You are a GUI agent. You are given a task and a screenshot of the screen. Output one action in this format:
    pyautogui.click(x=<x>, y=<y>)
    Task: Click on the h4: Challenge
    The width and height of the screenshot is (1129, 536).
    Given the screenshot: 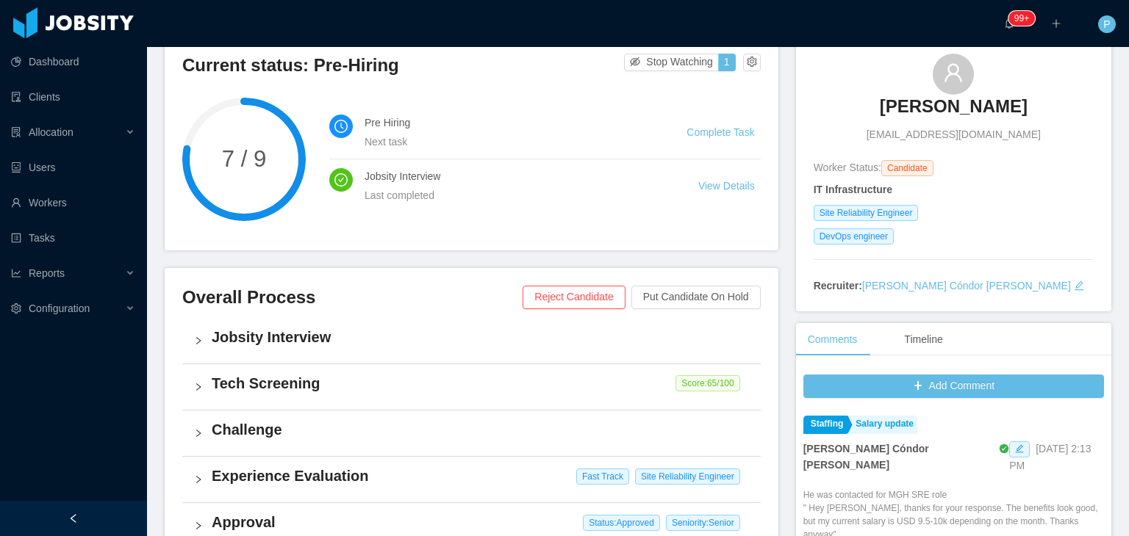 What is the action you would take?
    pyautogui.click(x=480, y=430)
    